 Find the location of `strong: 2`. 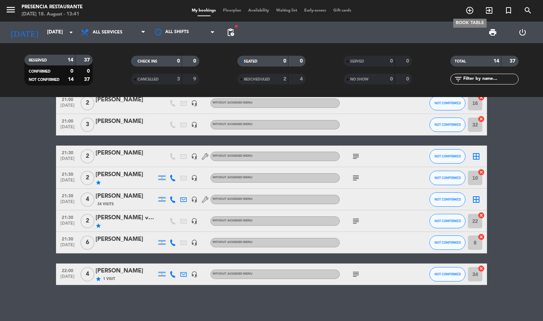

strong: 2 is located at coordinates (285, 79).